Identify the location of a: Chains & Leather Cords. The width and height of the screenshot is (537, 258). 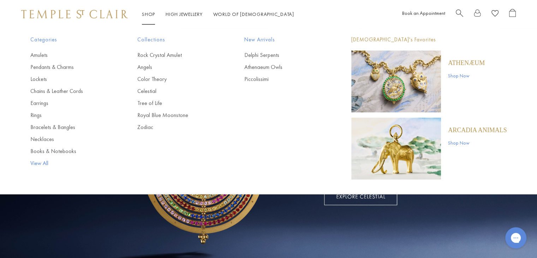
(70, 91).